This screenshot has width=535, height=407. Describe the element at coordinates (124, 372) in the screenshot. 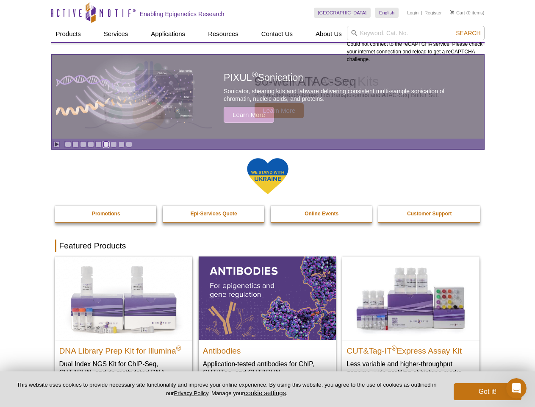

I see `p: Dual Index NGS Kit for ChIP-Seq, CUT&RUN, and ds methylated DNA assays.` at that location.